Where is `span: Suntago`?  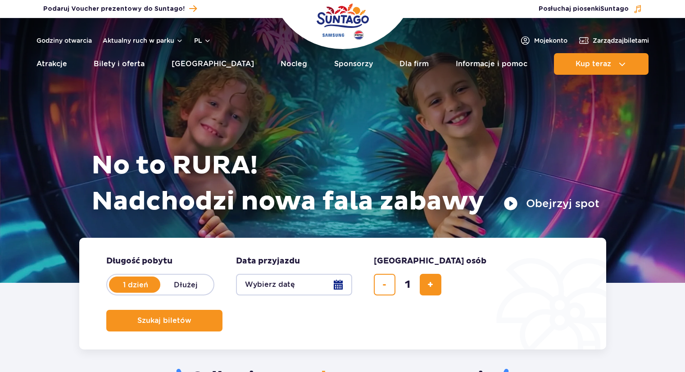
span: Suntago is located at coordinates (614, 9).